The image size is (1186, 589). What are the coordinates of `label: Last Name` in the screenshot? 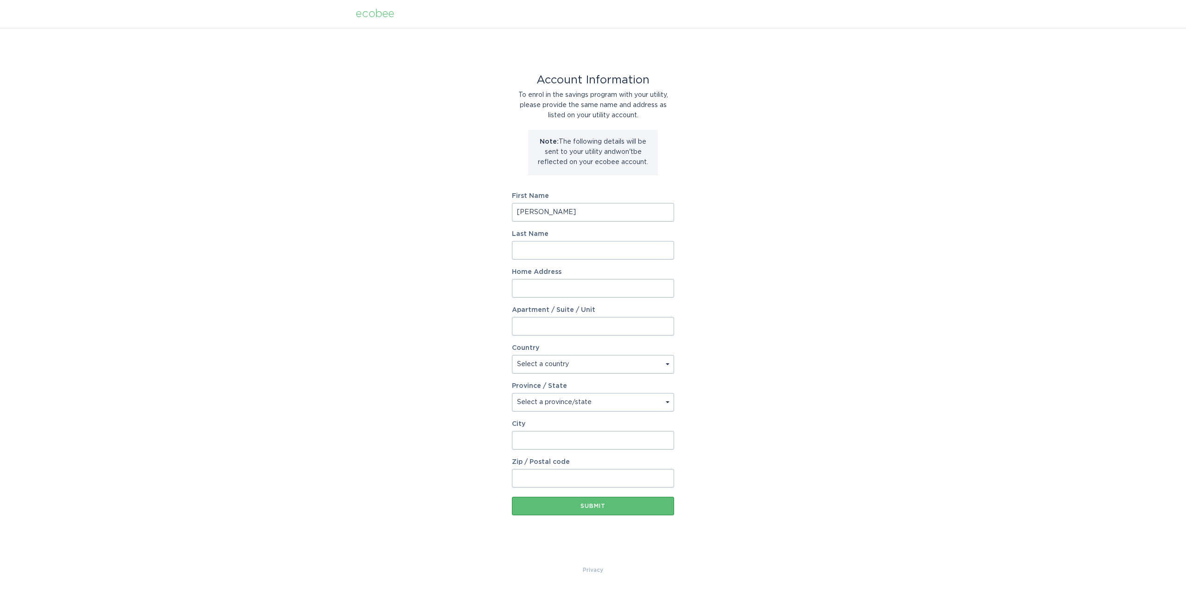 It's located at (593, 234).